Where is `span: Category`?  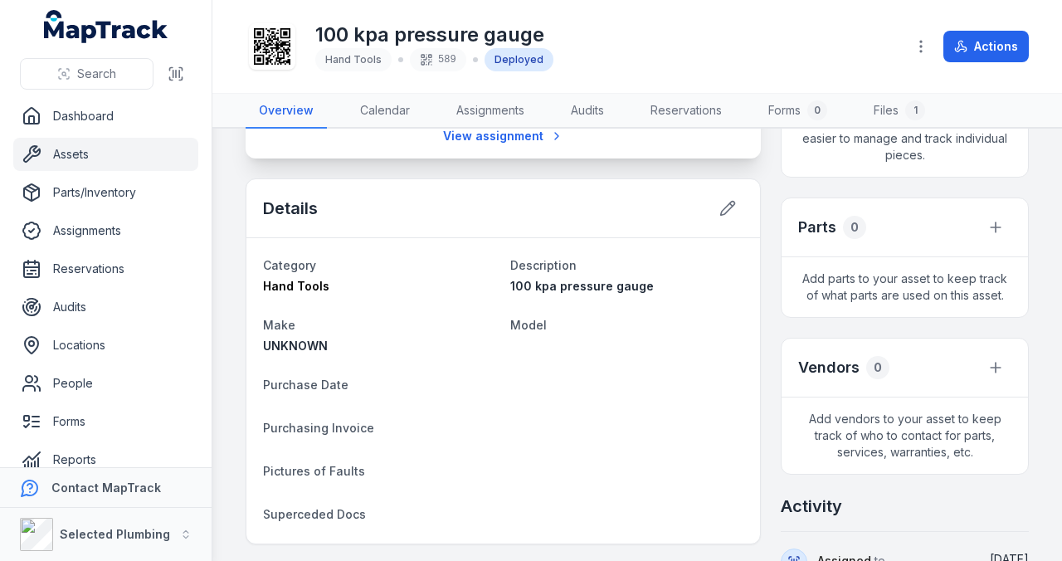
span: Category is located at coordinates (290, 265).